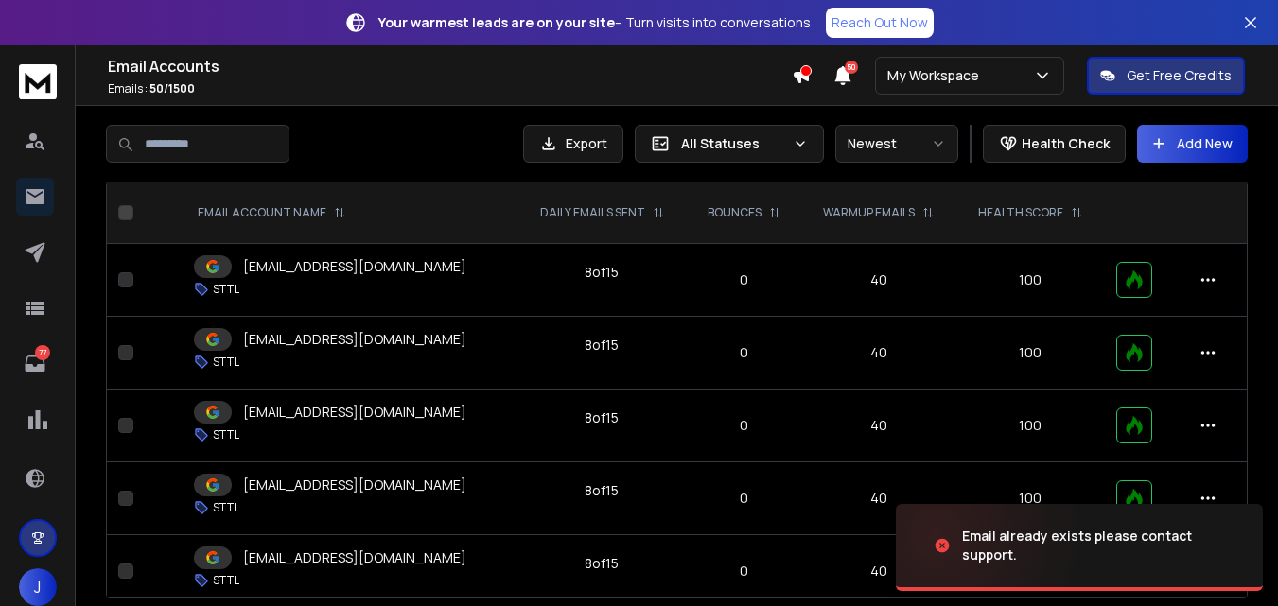  Describe the element at coordinates (1065, 144) in the screenshot. I see `p: Health Check` at that location.